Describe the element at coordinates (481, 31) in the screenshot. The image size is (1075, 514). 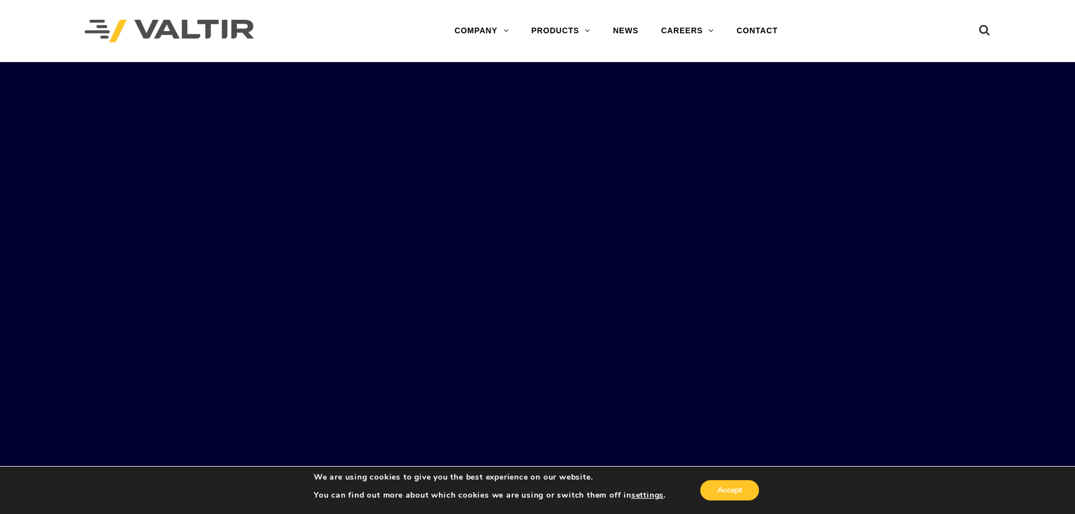
I see `a: COMPANY` at that location.